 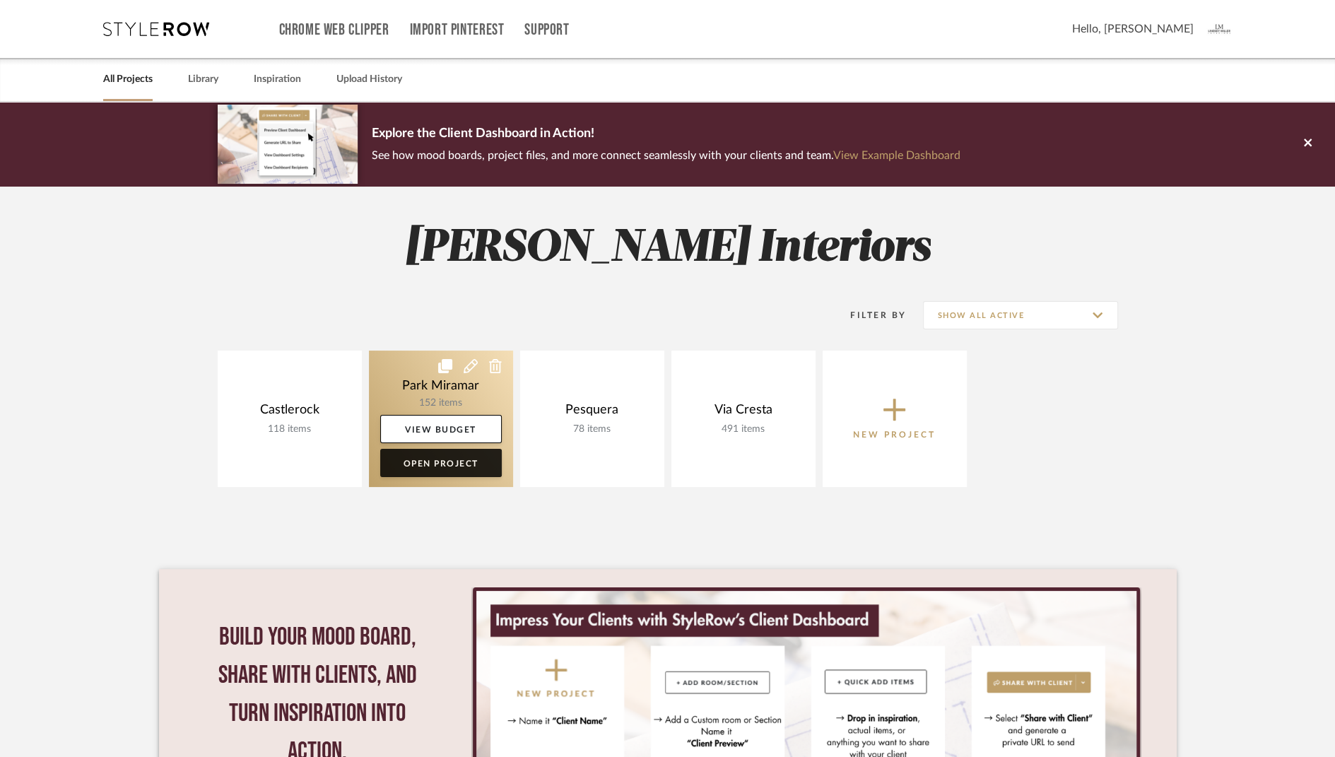 I want to click on div: Via Cresta, so click(x=743, y=413).